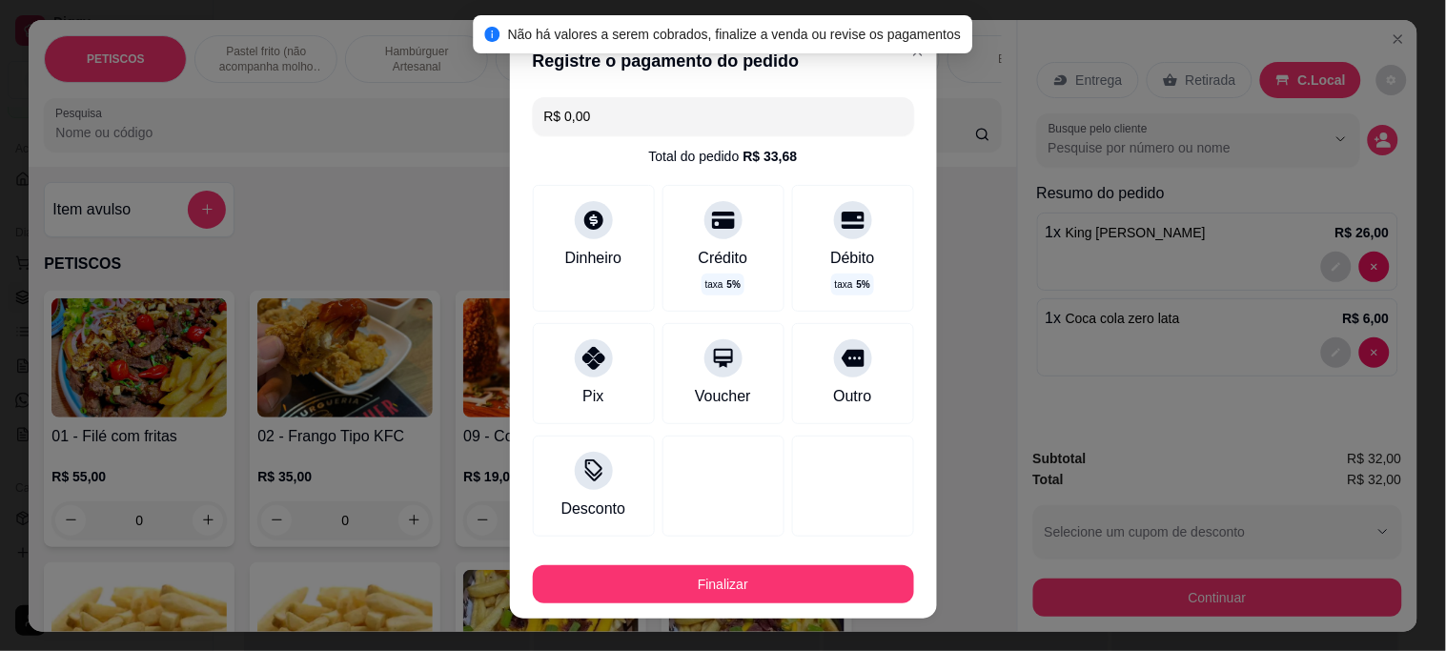 This screenshot has width=1446, height=651. I want to click on div: Outro, so click(852, 397).